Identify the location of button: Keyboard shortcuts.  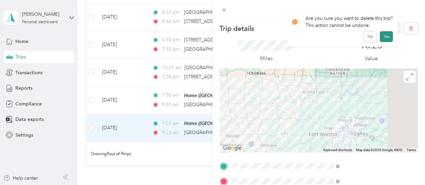
(338, 150).